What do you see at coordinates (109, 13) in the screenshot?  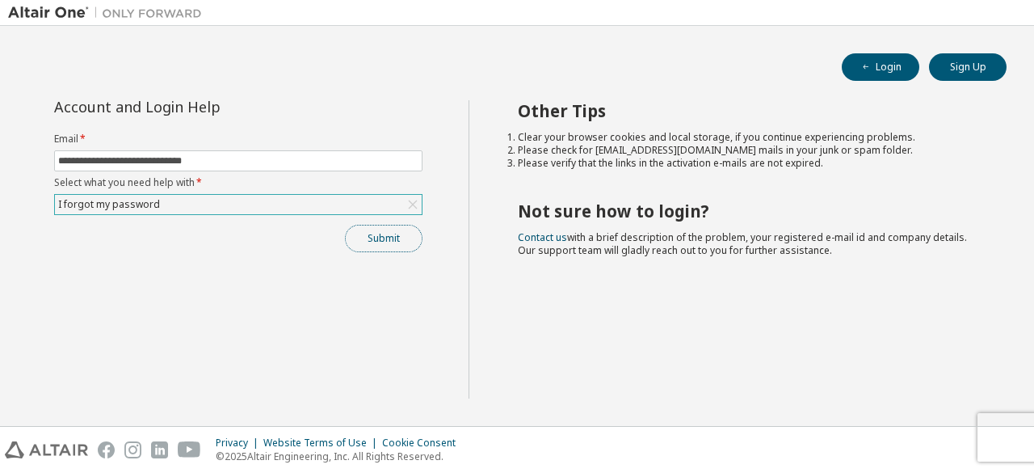 I see `img: Altair One` at bounding box center [109, 13].